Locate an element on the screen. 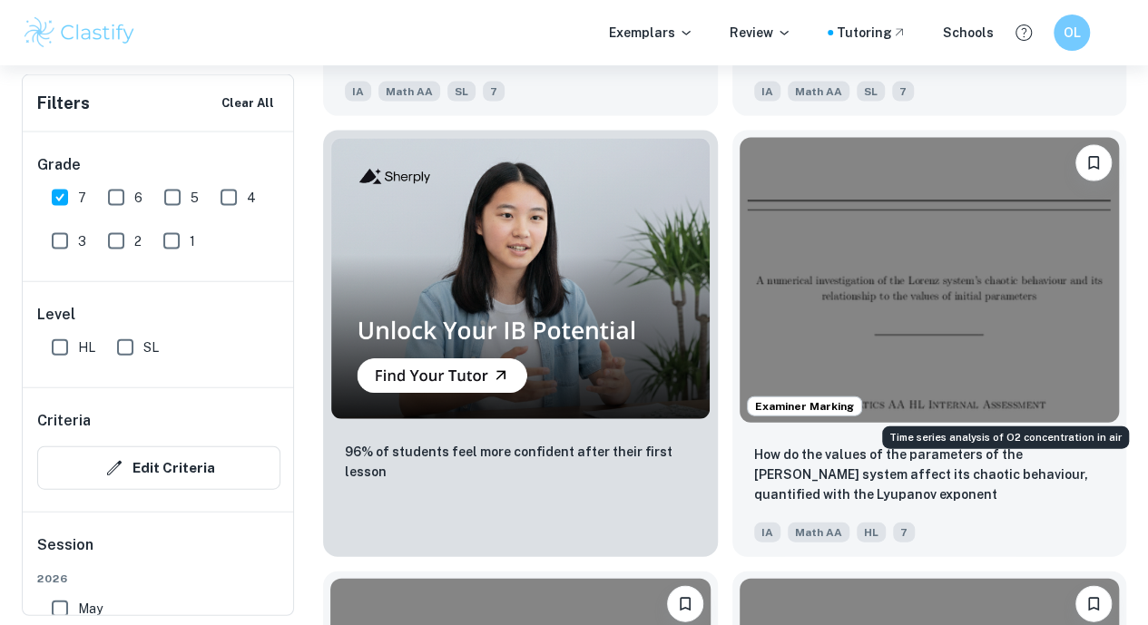 The width and height of the screenshot is (1148, 625). a: Tutoring is located at coordinates (871, 33).